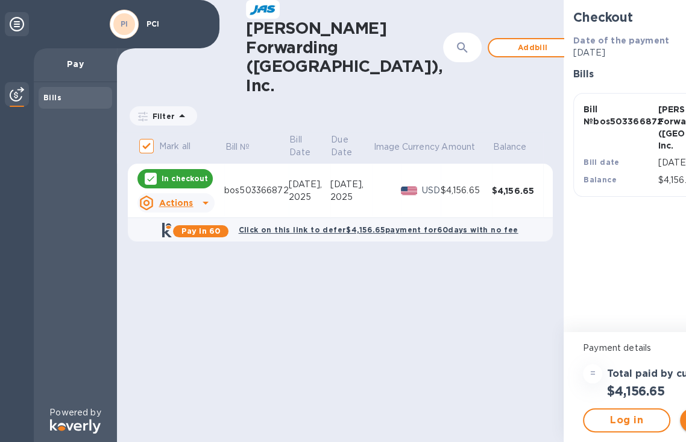  Describe the element at coordinates (387, 147) in the screenshot. I see `span: Image` at that location.